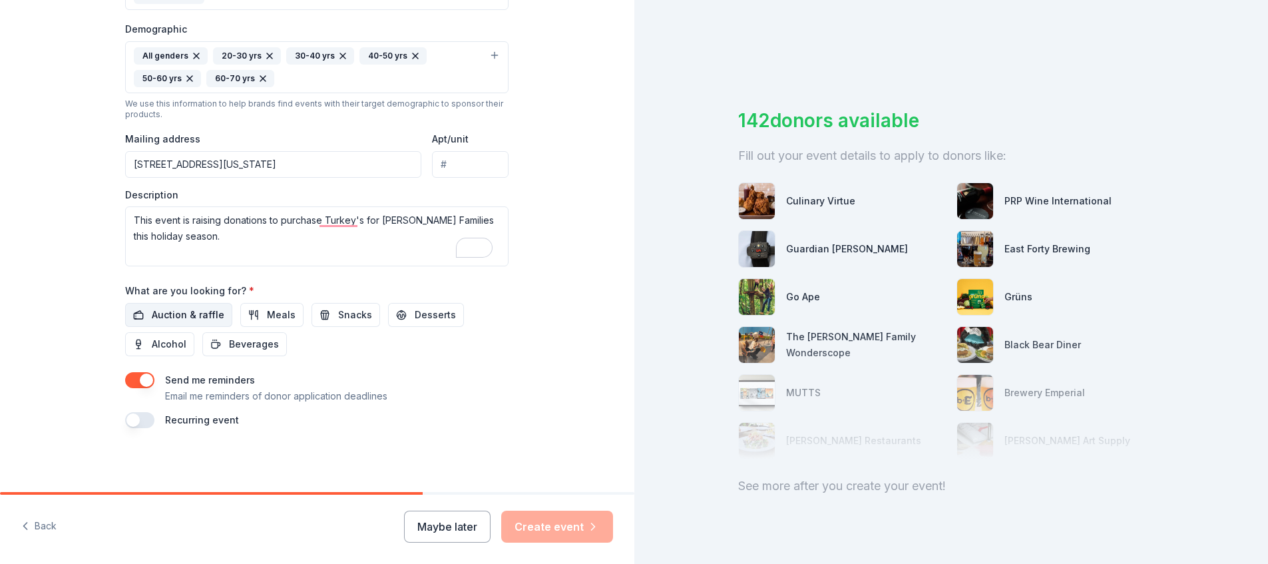  Describe the element at coordinates (276, 396) in the screenshot. I see `p: Email me reminders of donor application deadlines` at that location.